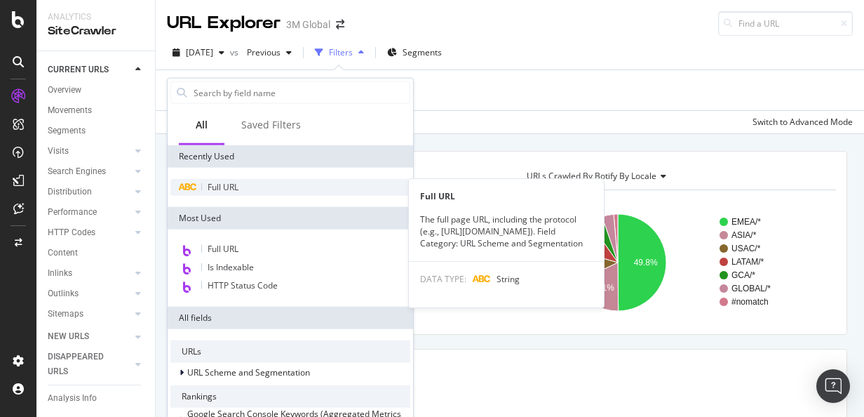 This screenshot has height=417, width=864. Describe the element at coordinates (89, 69) in the screenshot. I see `a: CURRENT URLS` at that location.